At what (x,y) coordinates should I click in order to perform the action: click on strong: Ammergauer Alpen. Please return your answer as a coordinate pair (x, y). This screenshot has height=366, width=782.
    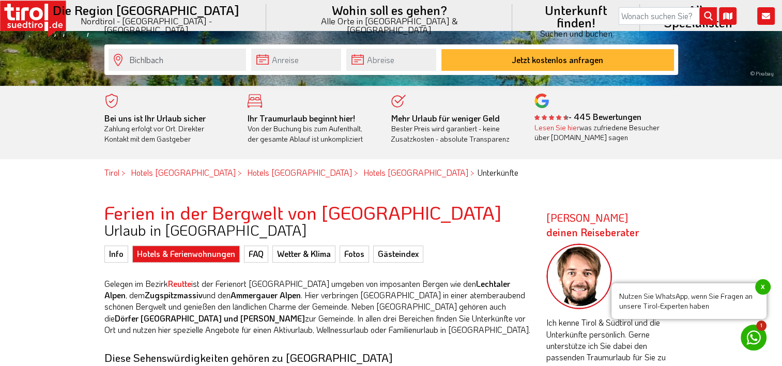
    Looking at the image, I should click on (266, 295).